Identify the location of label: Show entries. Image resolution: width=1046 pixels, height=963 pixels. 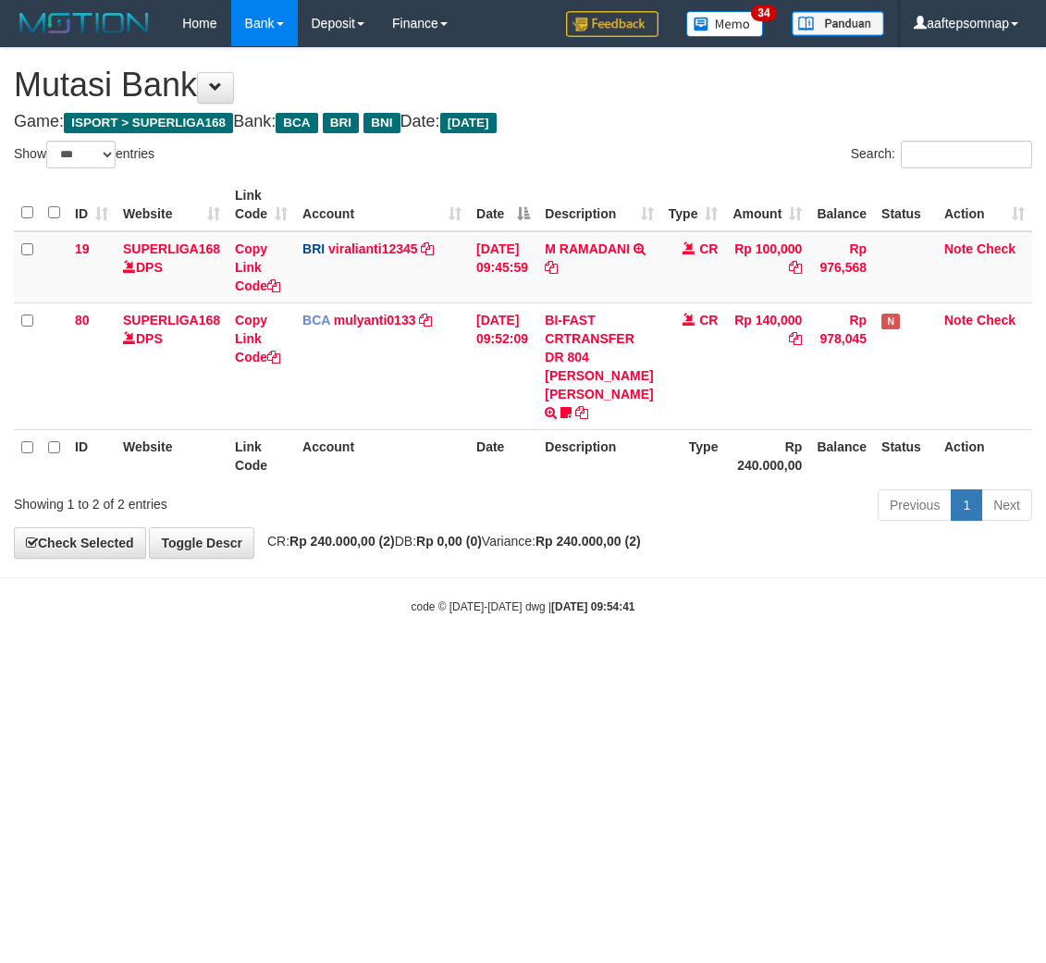
(84, 154).